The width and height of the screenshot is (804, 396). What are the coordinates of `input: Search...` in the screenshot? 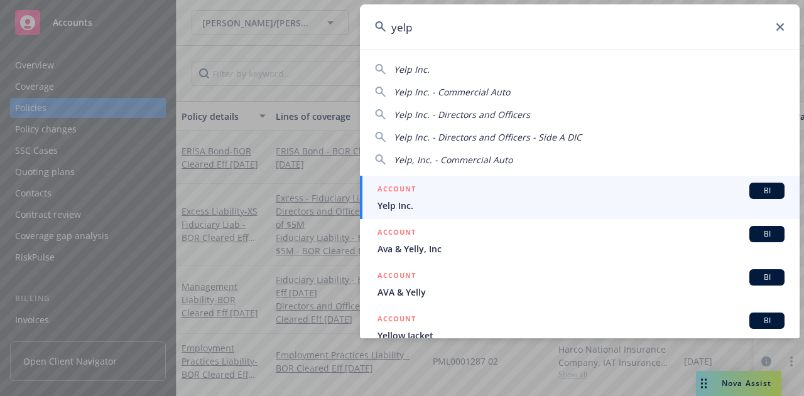 It's located at (579, 27).